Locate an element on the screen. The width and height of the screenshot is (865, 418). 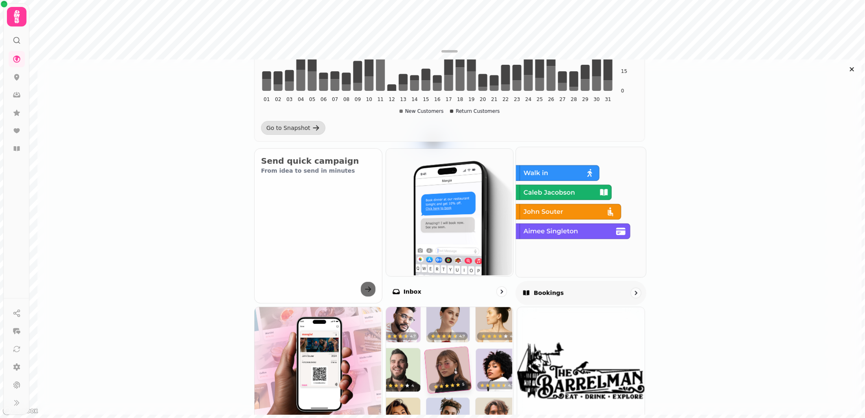
a: Go to Snapshot is located at coordinates (293, 128).